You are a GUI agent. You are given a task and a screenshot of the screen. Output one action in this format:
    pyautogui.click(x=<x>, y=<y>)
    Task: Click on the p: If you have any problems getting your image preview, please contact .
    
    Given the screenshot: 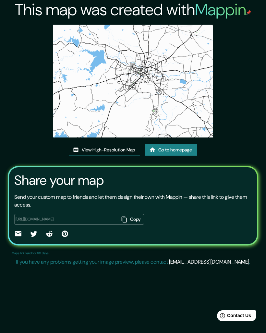 What is the action you would take?
    pyautogui.click(x=133, y=262)
    